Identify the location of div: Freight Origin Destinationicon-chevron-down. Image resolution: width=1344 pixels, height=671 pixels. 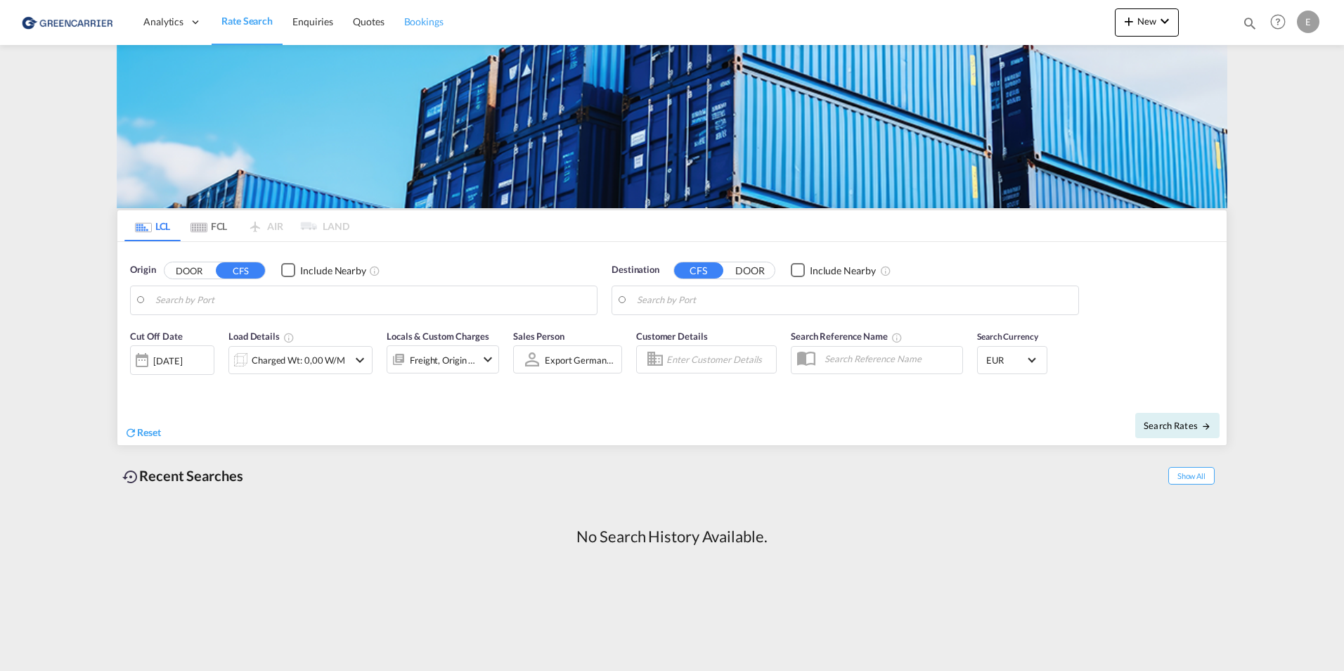
(443, 359).